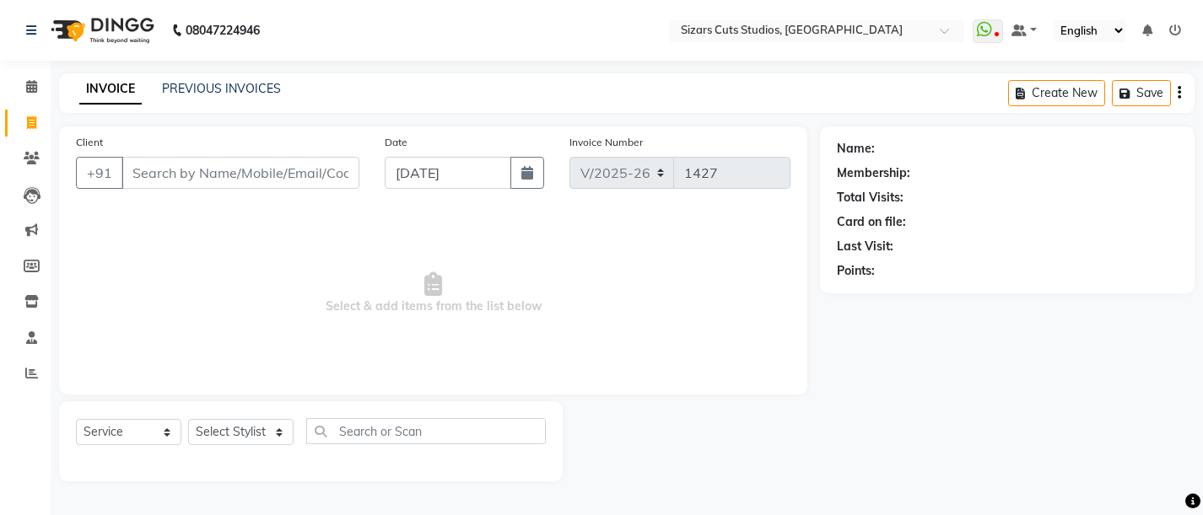 The height and width of the screenshot is (515, 1203). I want to click on span: Select & add items from the list below, so click(433, 294).